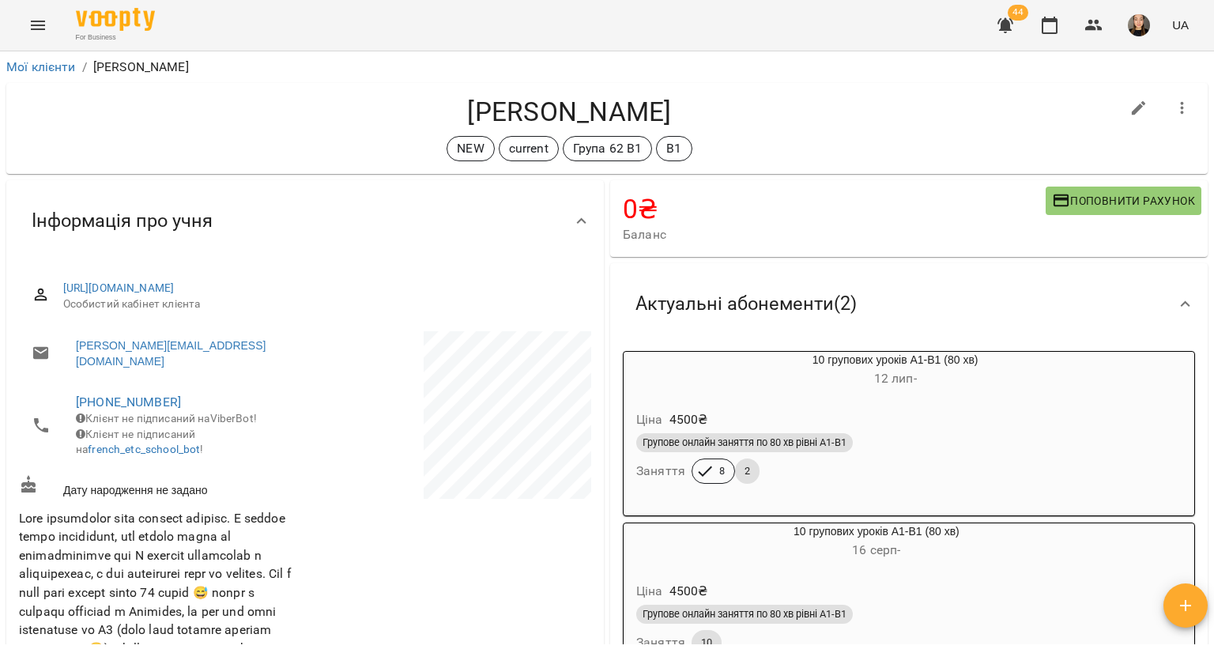 This screenshot has height=653, width=1214. Describe the element at coordinates (722, 471) in the screenshot. I see `span: 8` at that location.